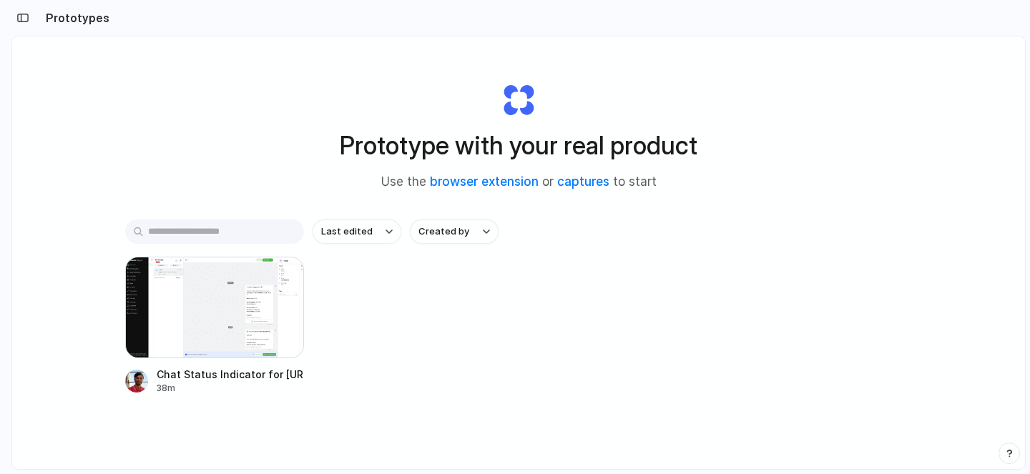  What do you see at coordinates (357, 232) in the screenshot?
I see `button: Last edited` at bounding box center [357, 232].